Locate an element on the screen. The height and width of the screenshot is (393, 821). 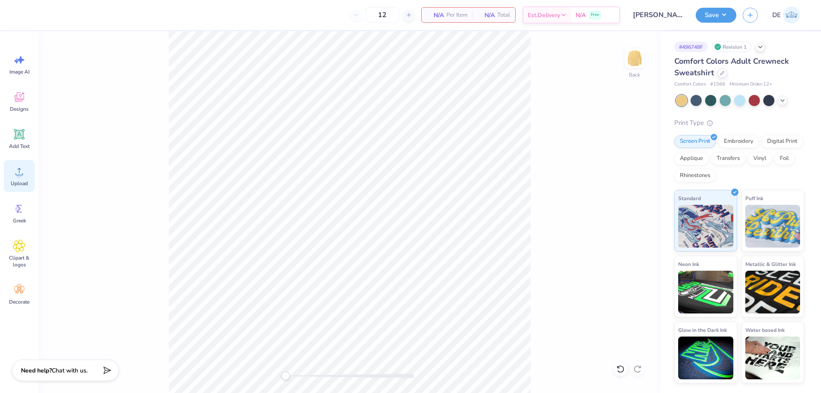
img: Metallic & Glitter Ink is located at coordinates (773, 292).